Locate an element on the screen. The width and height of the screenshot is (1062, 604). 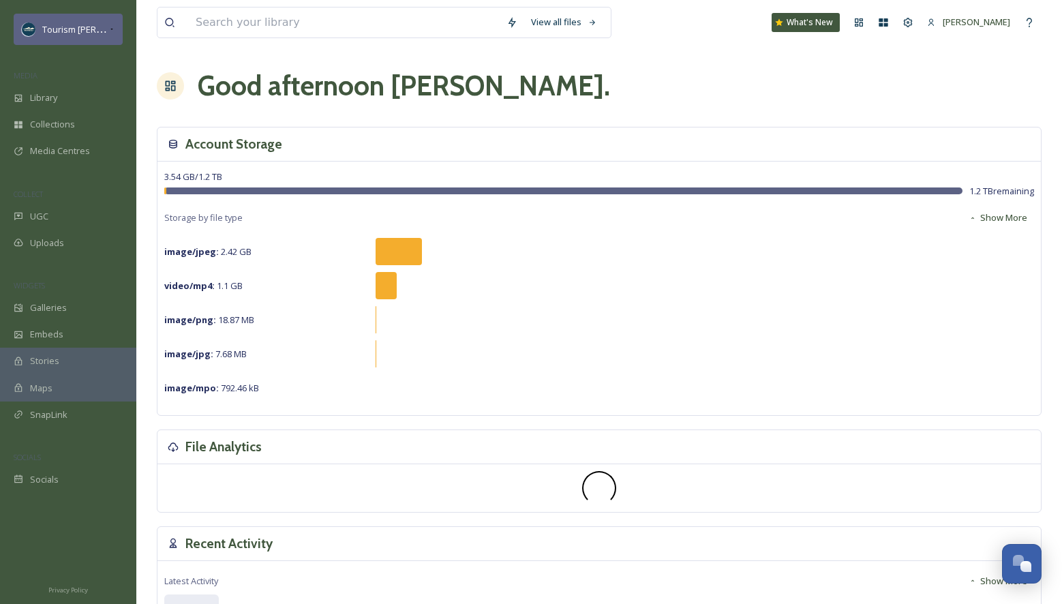
a: Privacy Policy is located at coordinates (68, 589).